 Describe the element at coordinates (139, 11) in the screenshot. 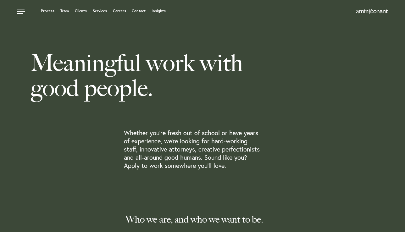

I see `a: Contact` at that location.